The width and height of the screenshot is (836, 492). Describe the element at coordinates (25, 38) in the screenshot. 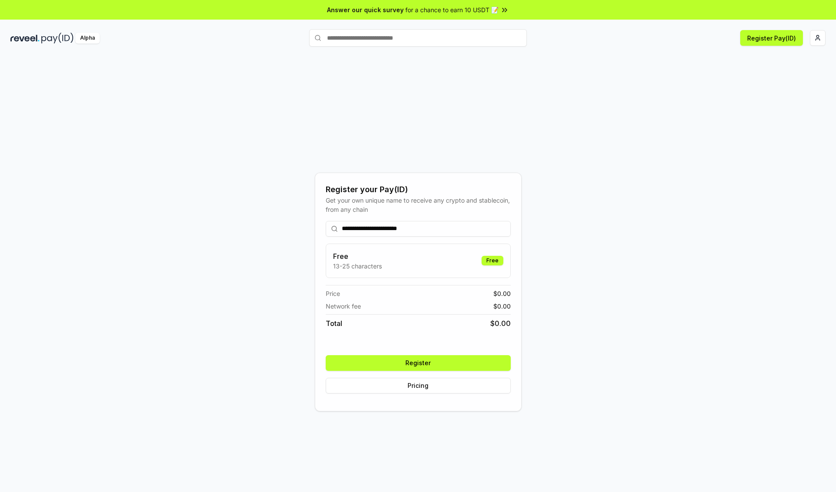

I see `img: reveel_dark` at that location.